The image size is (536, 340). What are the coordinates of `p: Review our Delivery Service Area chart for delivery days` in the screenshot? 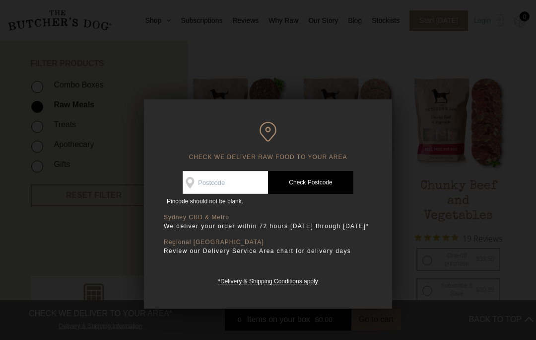 It's located at (268, 251).